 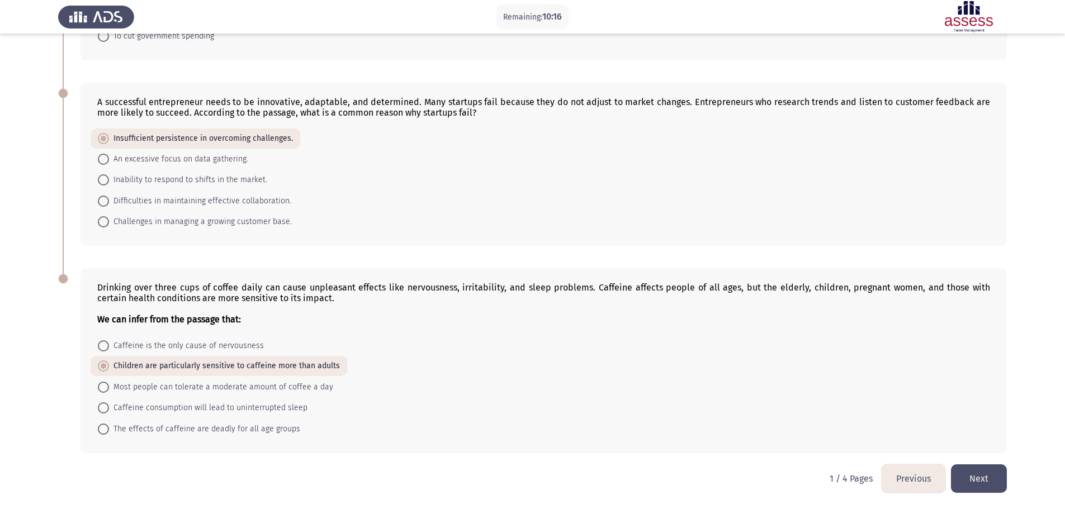 I want to click on span: To cut government spending, so click(x=162, y=36).